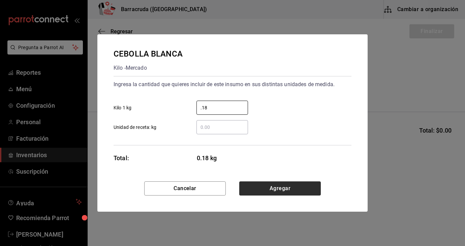  What do you see at coordinates (148, 54) in the screenshot?
I see `div: CEBOLLA BLANCA` at bounding box center [148, 54].